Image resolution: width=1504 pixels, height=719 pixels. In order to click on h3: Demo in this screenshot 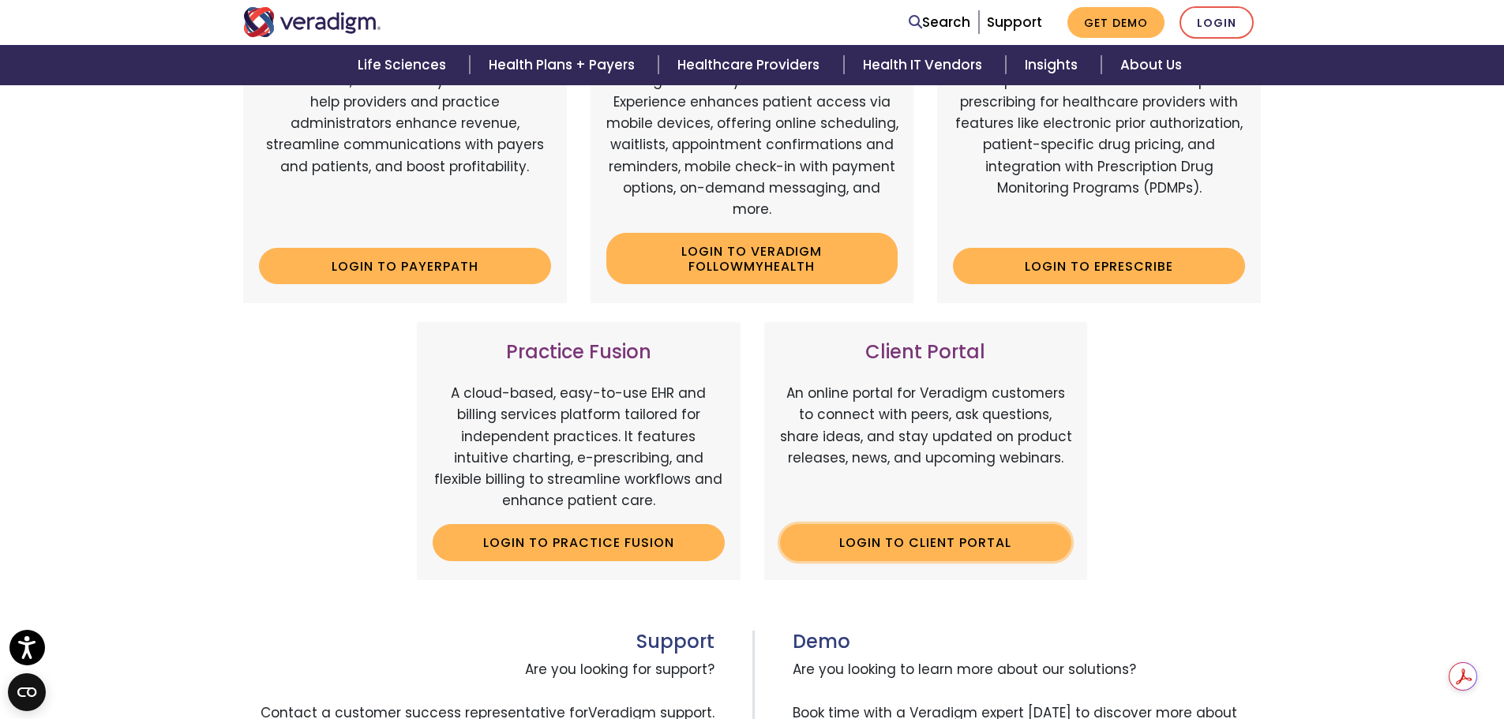, I will do `click(1027, 642)`.